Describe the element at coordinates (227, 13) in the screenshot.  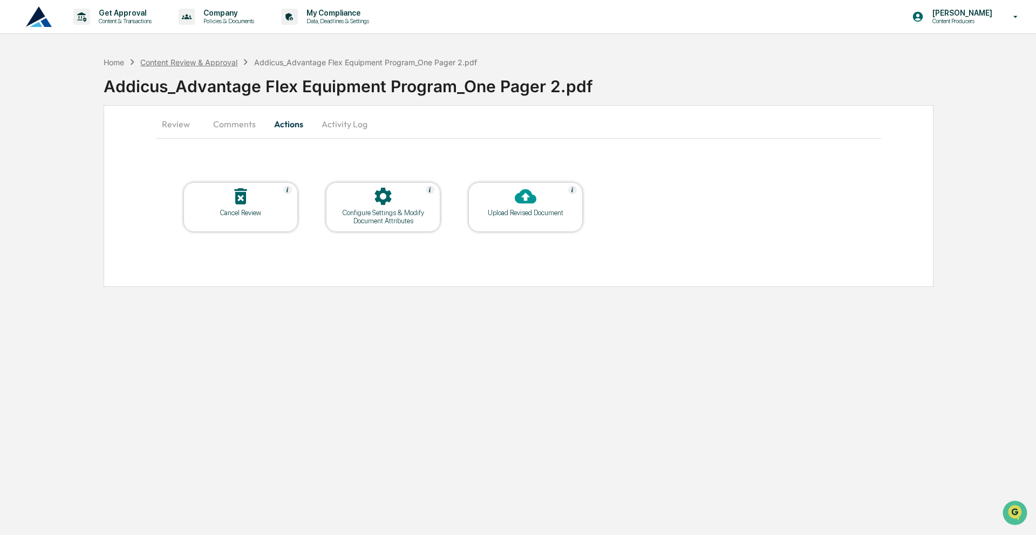
I see `p: Company` at that location.